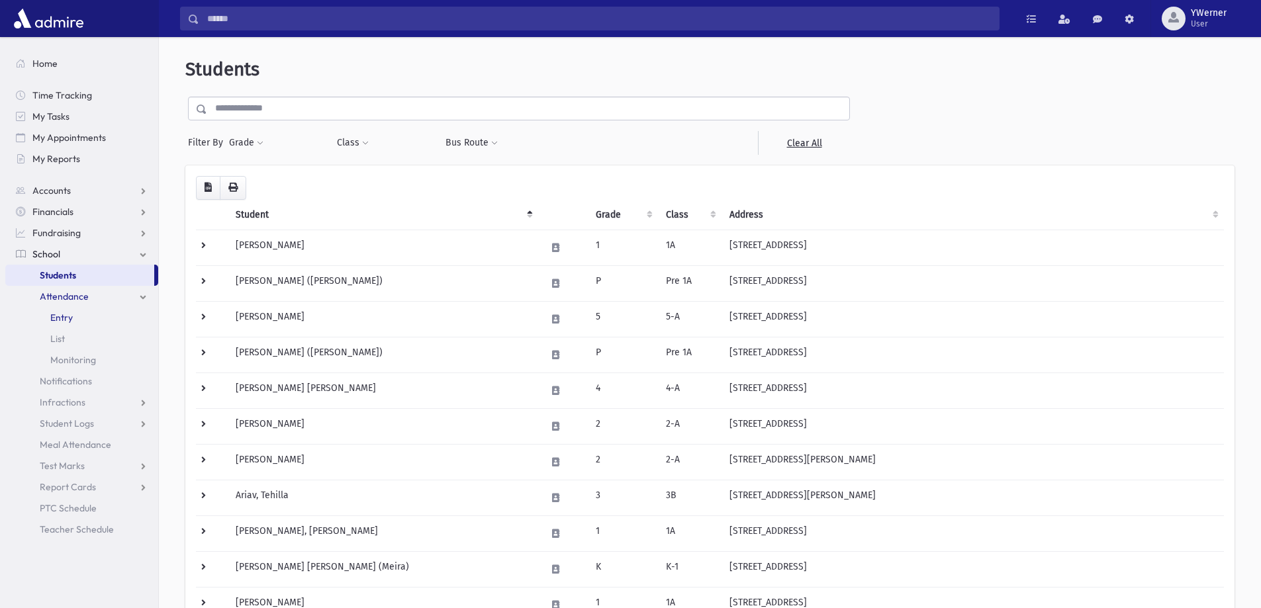  What do you see at coordinates (81, 159) in the screenshot?
I see `a: My Reports` at bounding box center [81, 159].